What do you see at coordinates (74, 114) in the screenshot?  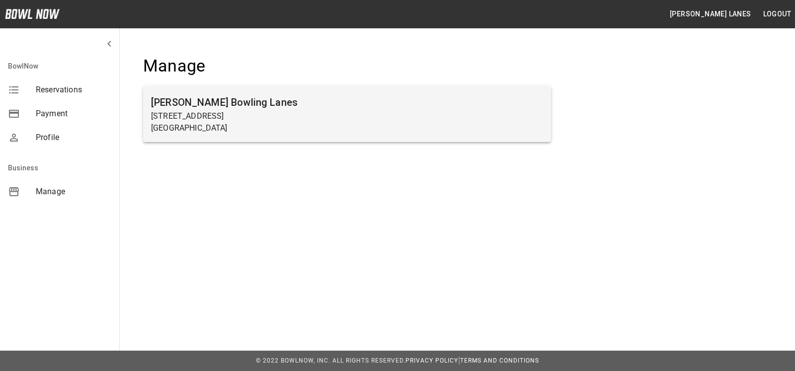 I see `span: Payment` at bounding box center [74, 114].